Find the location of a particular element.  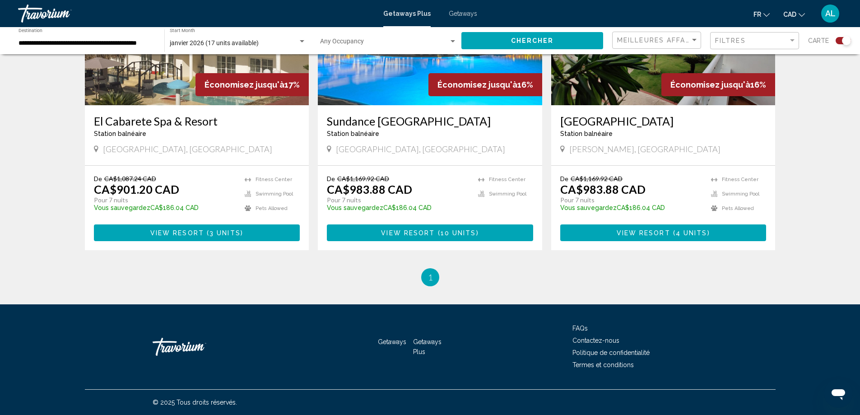

span: 3 units is located at coordinates (225, 233).